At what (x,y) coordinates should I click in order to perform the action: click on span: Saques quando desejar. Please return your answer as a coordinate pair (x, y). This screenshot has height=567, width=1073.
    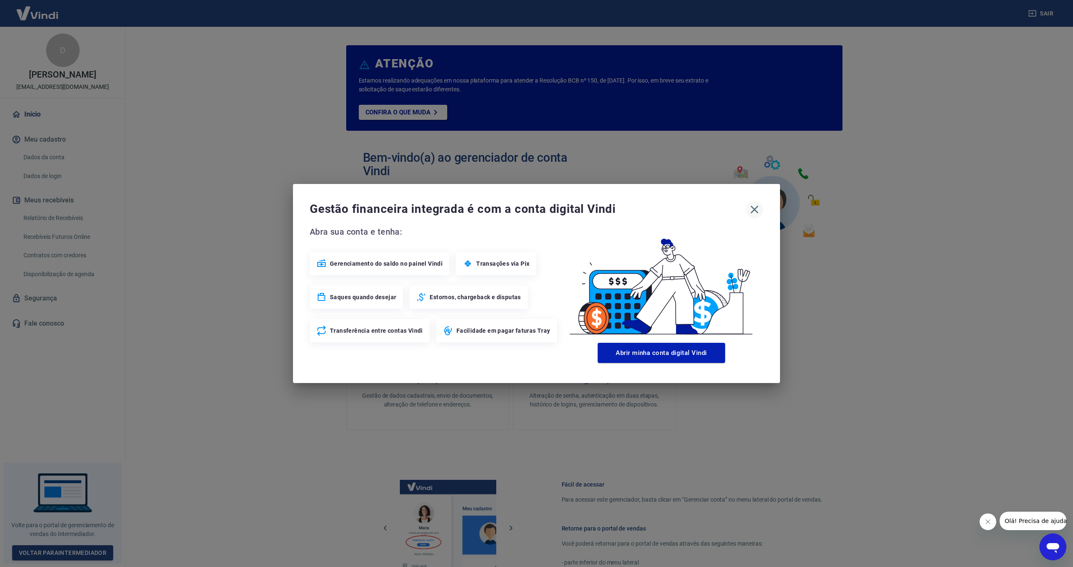
    Looking at the image, I should click on (363, 297).